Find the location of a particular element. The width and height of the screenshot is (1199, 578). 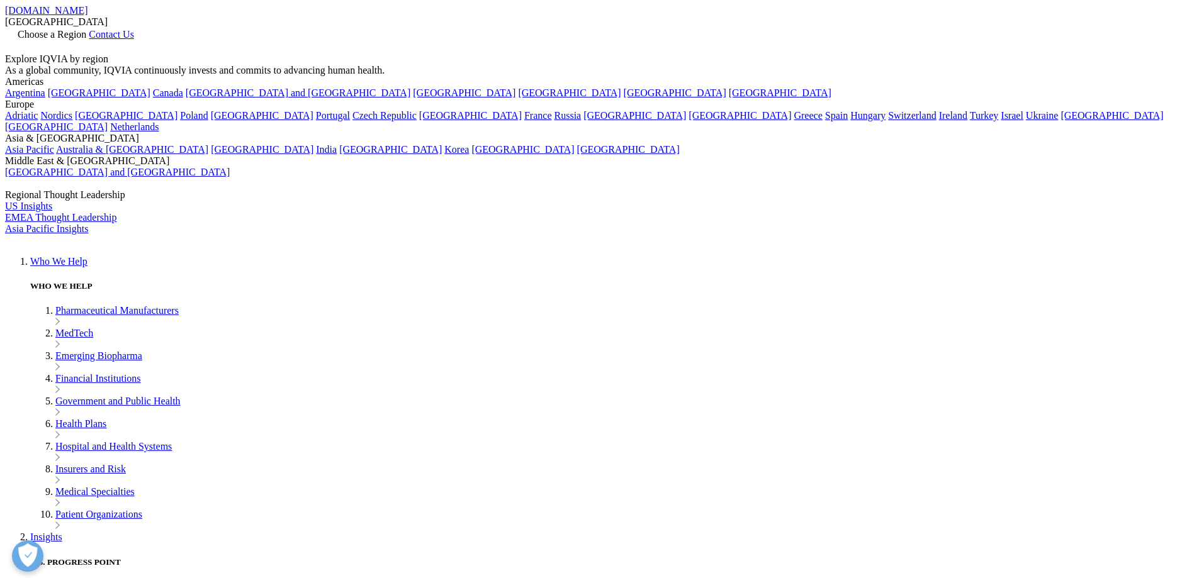

span: Contact Us is located at coordinates (111, 34).